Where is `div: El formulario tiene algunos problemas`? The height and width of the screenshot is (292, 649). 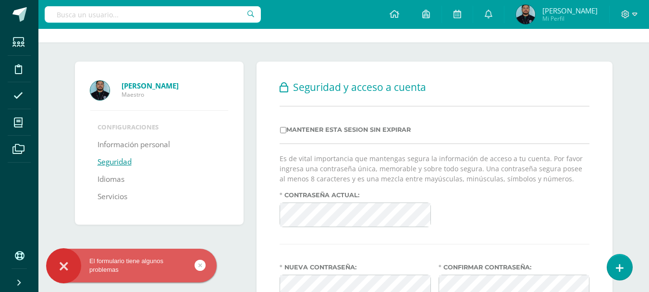 div: El formulario tiene algunos problemas is located at coordinates (131, 265).